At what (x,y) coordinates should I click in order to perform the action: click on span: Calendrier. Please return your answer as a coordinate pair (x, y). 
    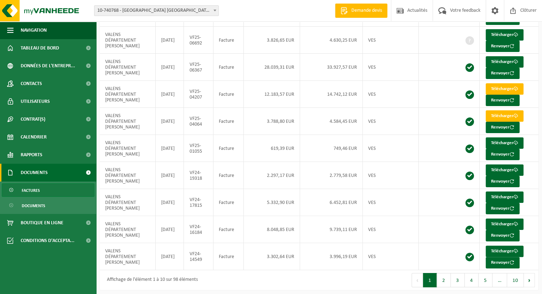
    Looking at the image, I should click on (33, 137).